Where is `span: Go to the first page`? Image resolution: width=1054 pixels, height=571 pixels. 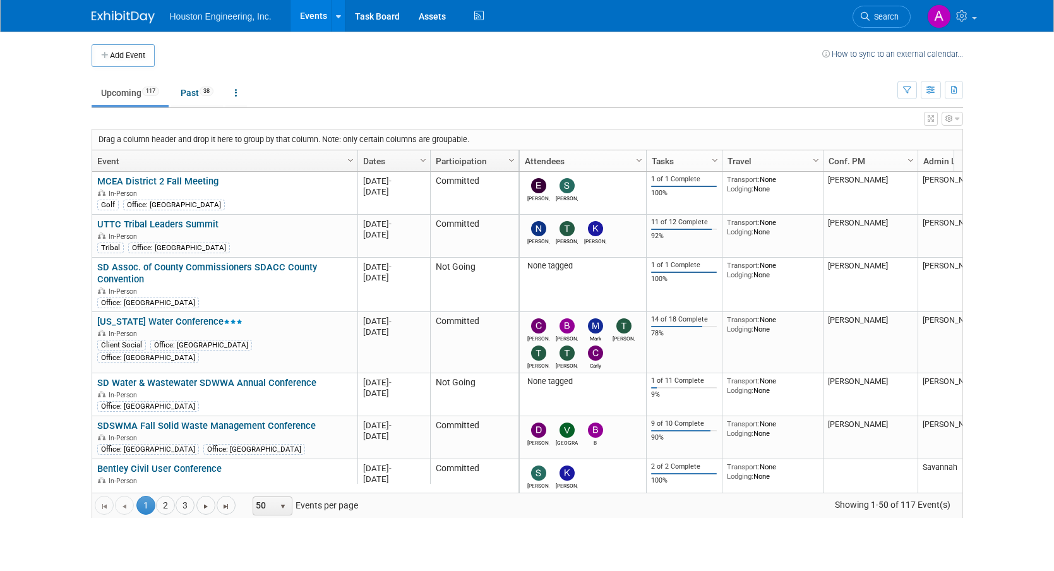
span: Go to the first page is located at coordinates (104, 506).